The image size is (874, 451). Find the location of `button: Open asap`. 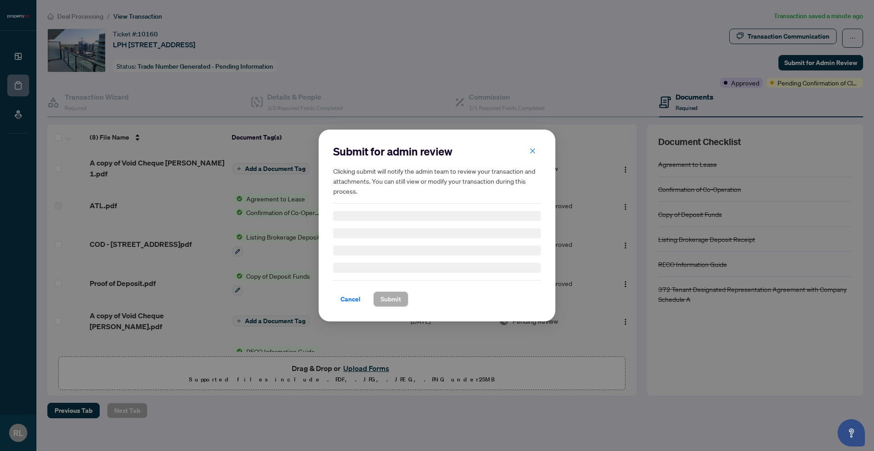

button: Open asap is located at coordinates (851, 433).